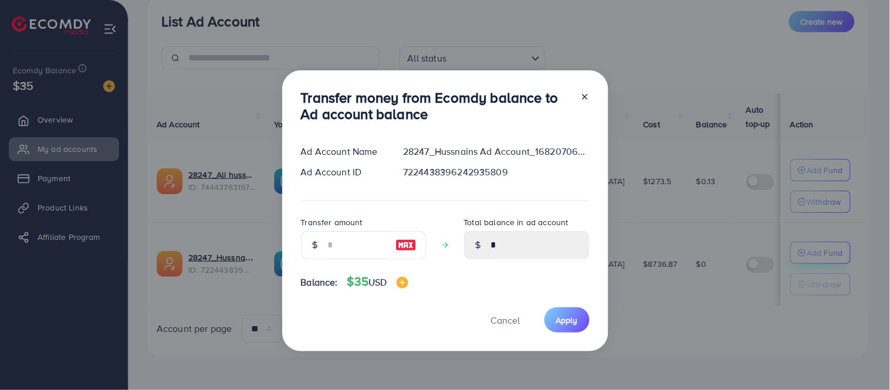 This screenshot has width=890, height=390. Describe the element at coordinates (567, 320) in the screenshot. I see `span: Apply` at that location.